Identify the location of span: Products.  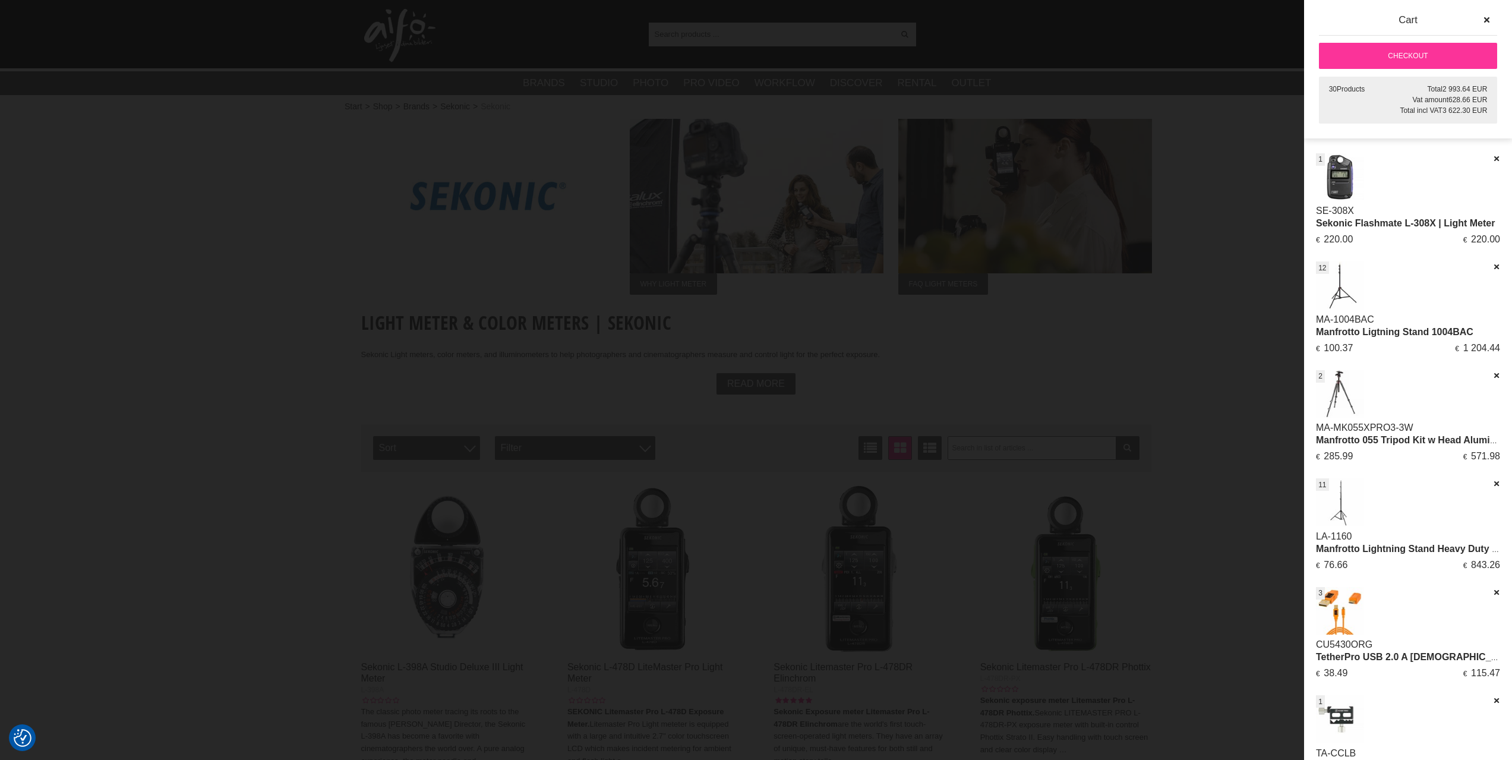
(1351, 89).